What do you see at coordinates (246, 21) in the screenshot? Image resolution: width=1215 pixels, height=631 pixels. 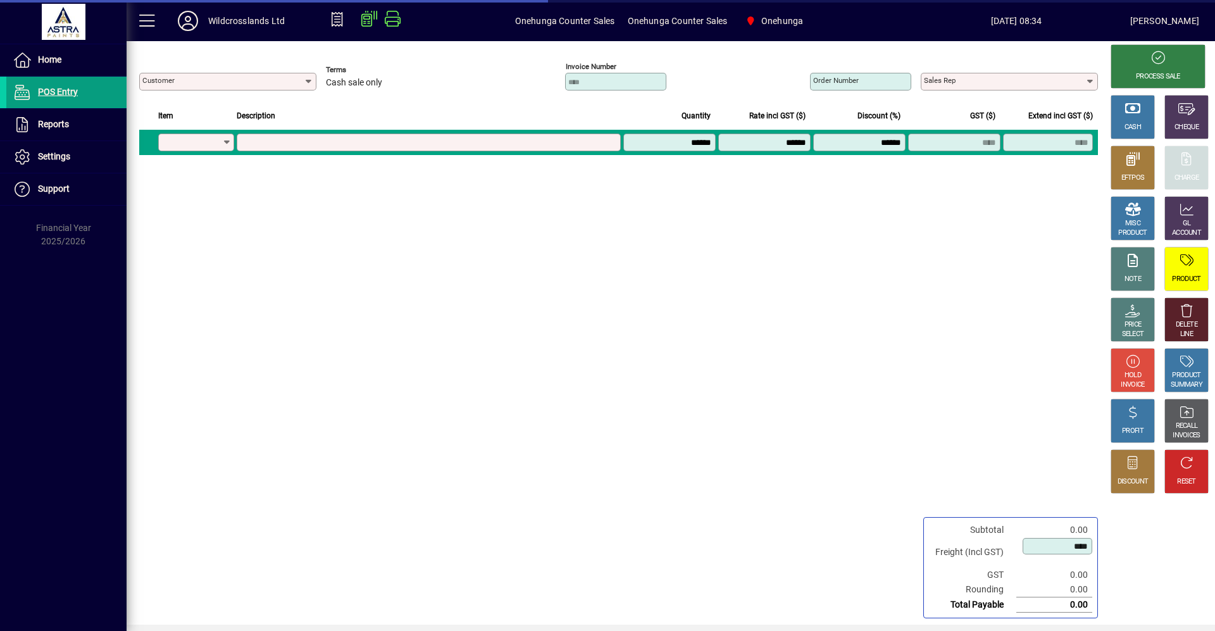 I see `div: Wildcrosslands Ltd` at bounding box center [246, 21].